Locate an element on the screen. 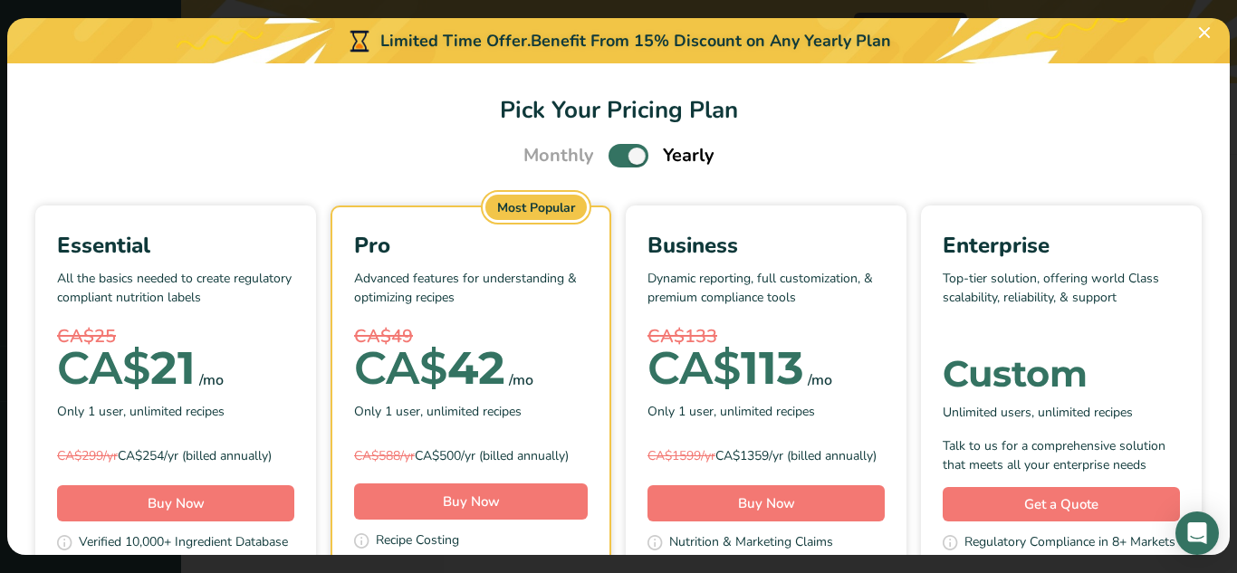  span: Nutrition & Marketing Claims is located at coordinates (751, 543).